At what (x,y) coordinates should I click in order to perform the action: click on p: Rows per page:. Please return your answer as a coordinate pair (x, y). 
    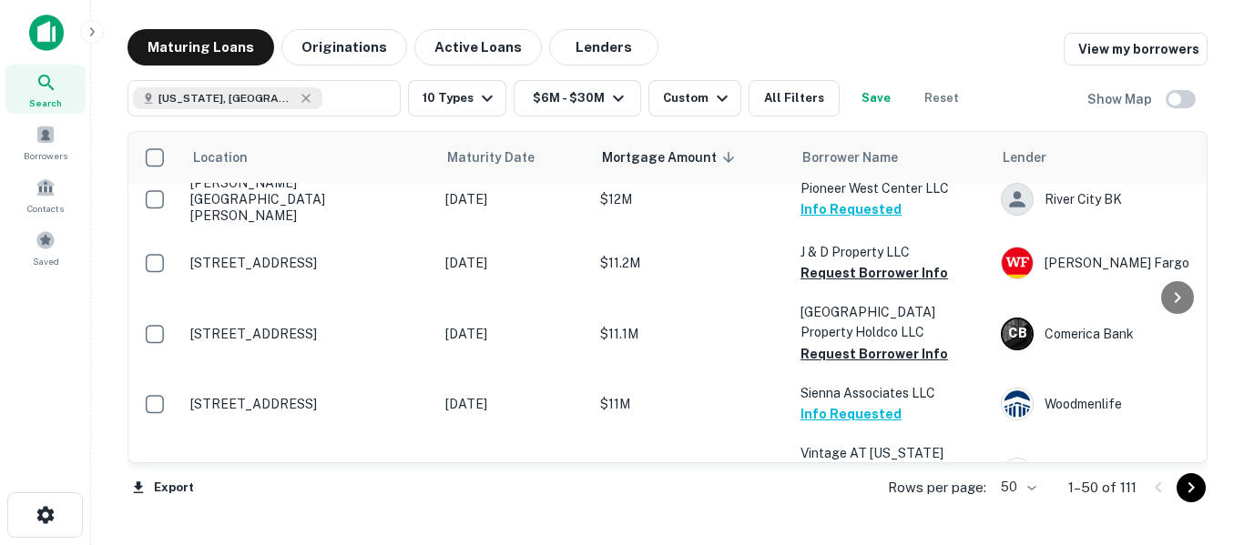
    Looking at the image, I should click on (937, 488).